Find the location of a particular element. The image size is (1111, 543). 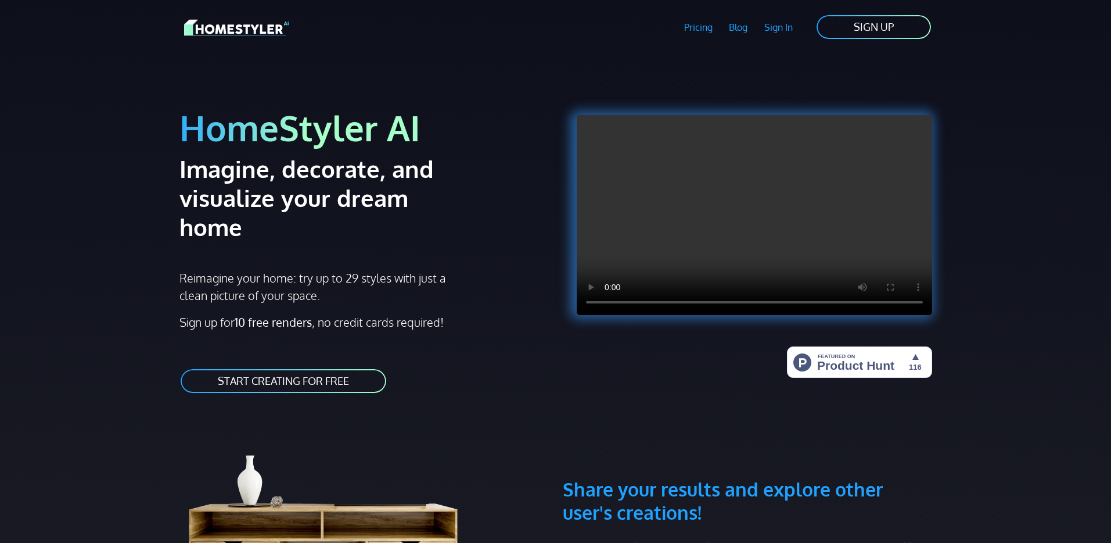

h3: Share your results and explore other user's creations! is located at coordinates (748, 473).